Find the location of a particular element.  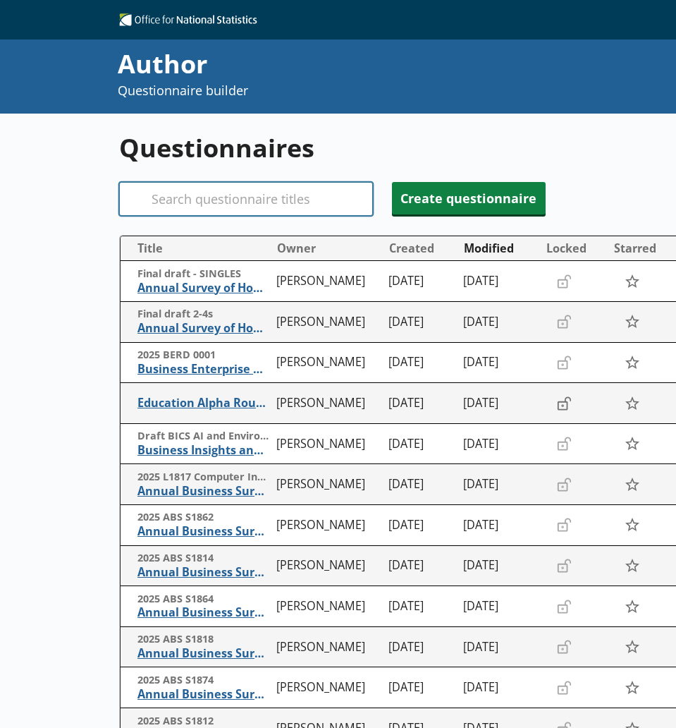

span: Final draft - SINGLES is located at coordinates (203, 274).